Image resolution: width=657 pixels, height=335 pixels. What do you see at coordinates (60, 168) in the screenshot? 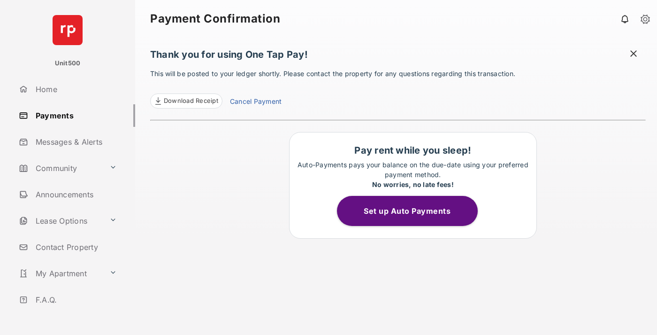
I see `a: Community` at bounding box center [60, 168].